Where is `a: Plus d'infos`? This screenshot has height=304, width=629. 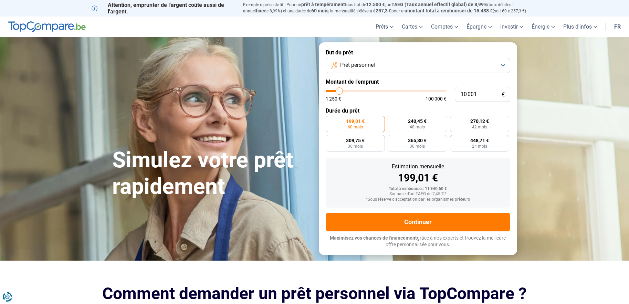 a: Plus d'infos is located at coordinates (580, 26).